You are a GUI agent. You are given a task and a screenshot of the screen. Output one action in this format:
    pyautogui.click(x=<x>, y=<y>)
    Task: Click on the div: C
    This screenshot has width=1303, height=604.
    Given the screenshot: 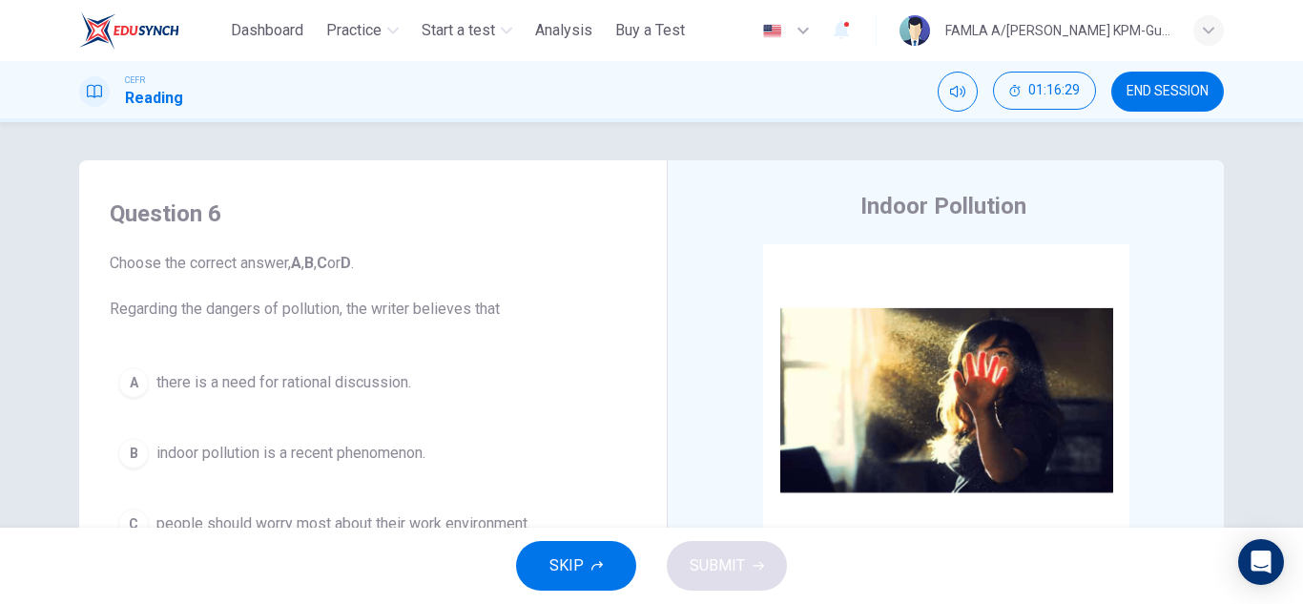 What is the action you would take?
    pyautogui.click(x=134, y=524)
    